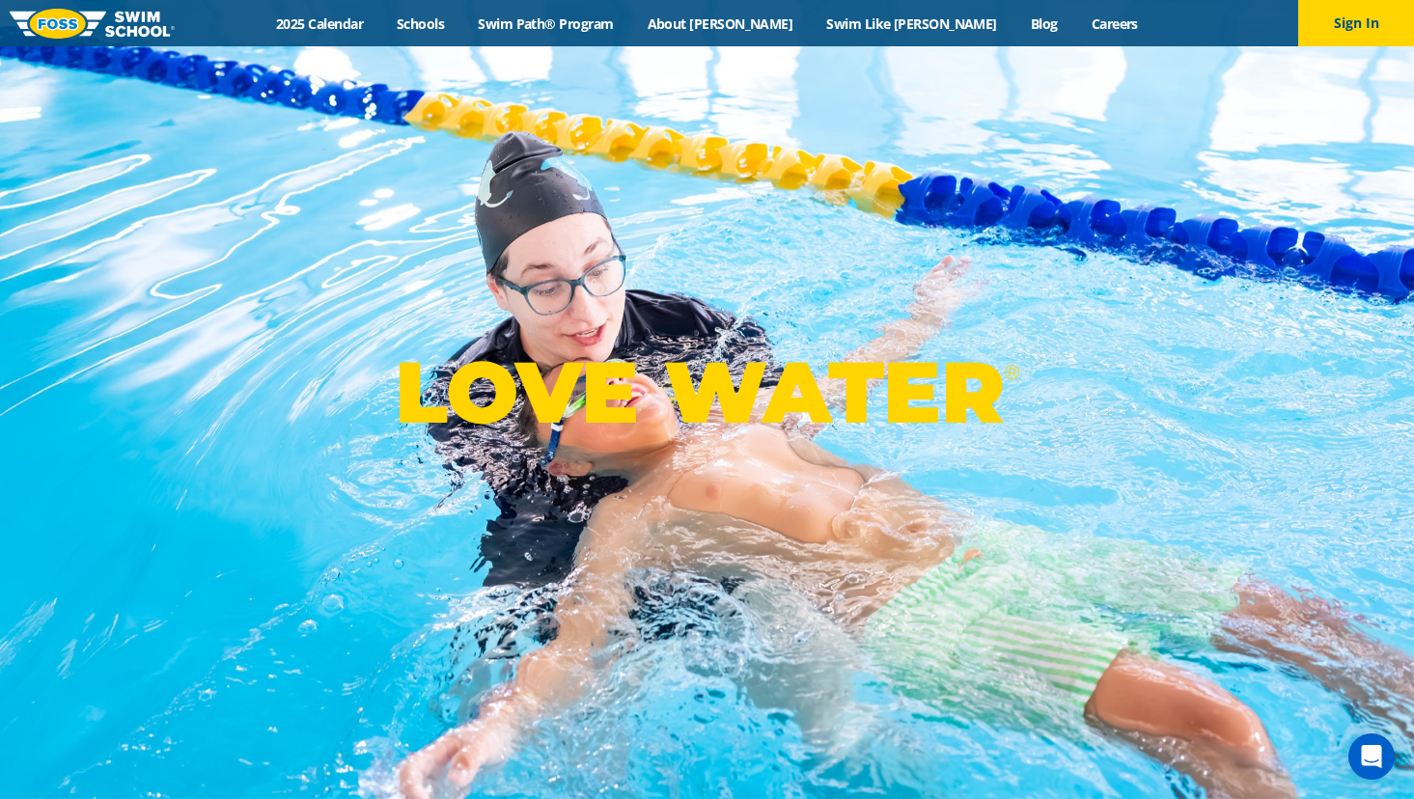 The image size is (1414, 799). Describe the element at coordinates (421, 23) in the screenshot. I see `a: Schools` at that location.